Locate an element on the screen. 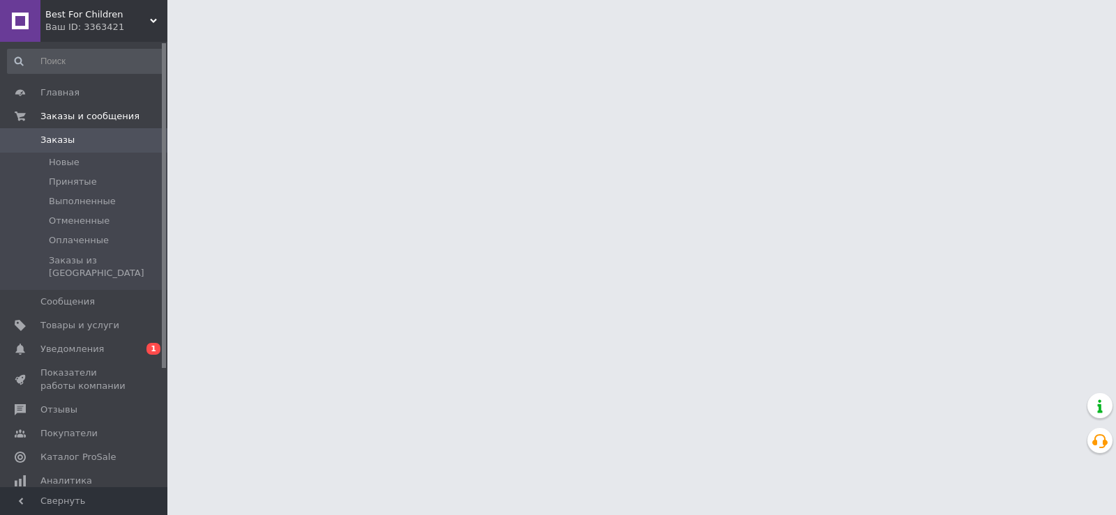 The image size is (1116, 515). span: Best For Children is located at coordinates (98, 15).